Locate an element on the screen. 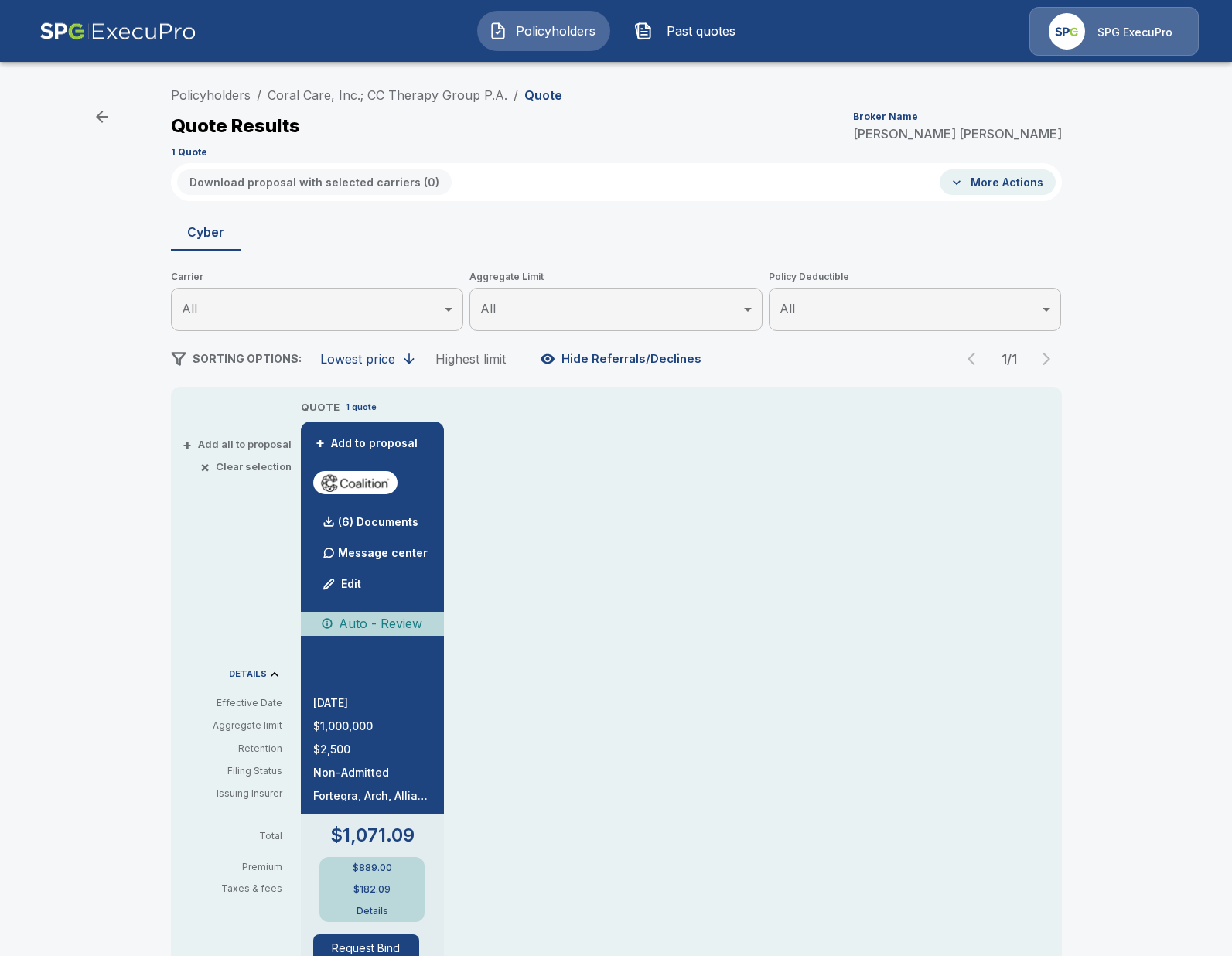  span: Policy Deductible is located at coordinates (915, 277).